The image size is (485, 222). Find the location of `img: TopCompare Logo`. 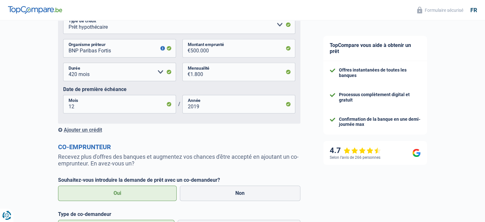

img: TopCompare Logo is located at coordinates (35, 10).